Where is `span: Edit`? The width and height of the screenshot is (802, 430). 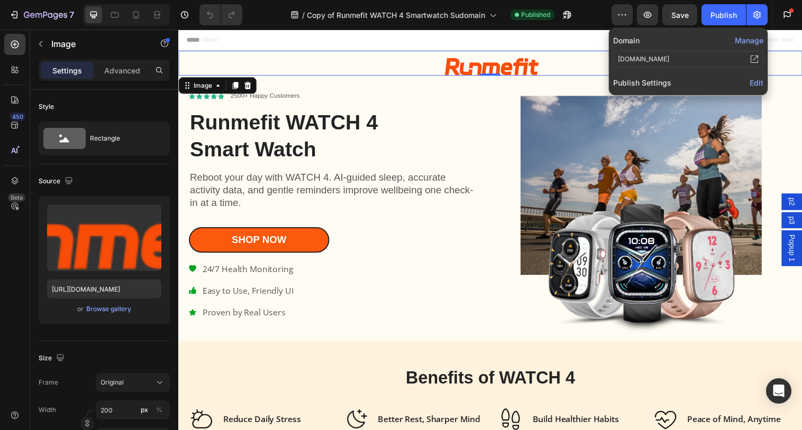
span: Edit is located at coordinates (756, 82).